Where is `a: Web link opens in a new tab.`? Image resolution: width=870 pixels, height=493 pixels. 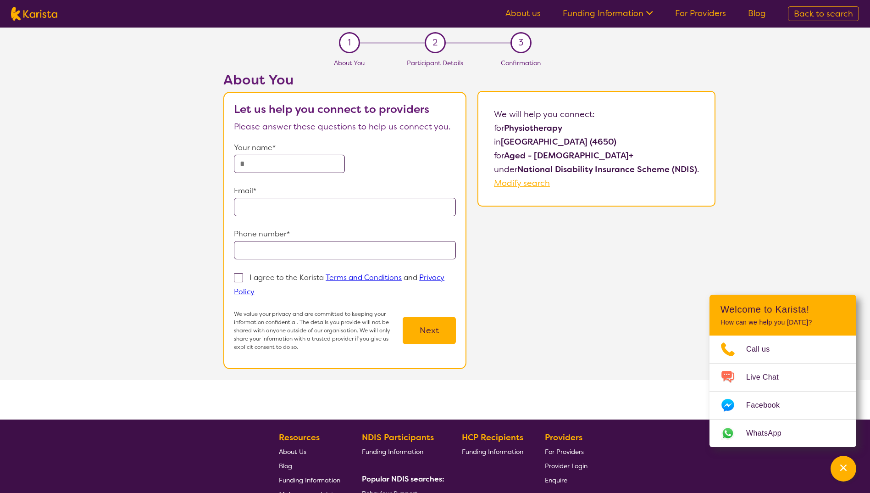
a: Web link opens in a new tab. is located at coordinates (783, 433).